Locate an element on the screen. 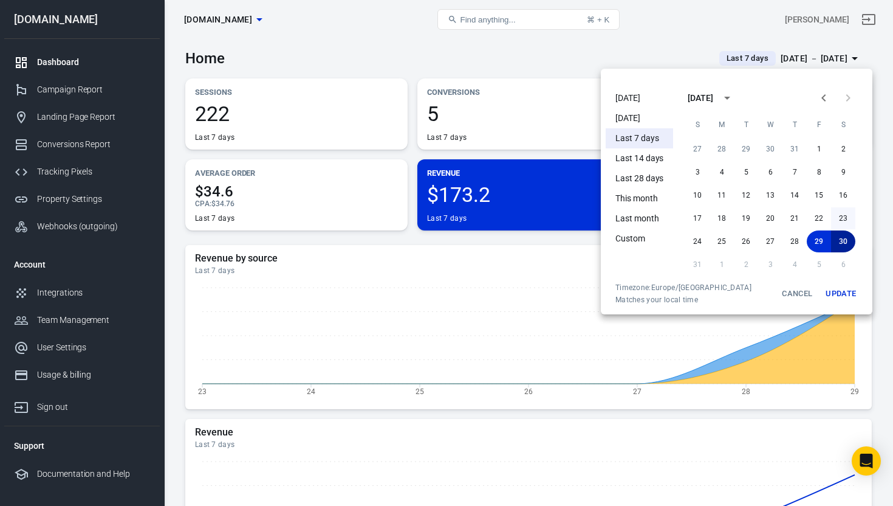 The image size is (893, 506). span: Sunday is located at coordinates (698, 125).